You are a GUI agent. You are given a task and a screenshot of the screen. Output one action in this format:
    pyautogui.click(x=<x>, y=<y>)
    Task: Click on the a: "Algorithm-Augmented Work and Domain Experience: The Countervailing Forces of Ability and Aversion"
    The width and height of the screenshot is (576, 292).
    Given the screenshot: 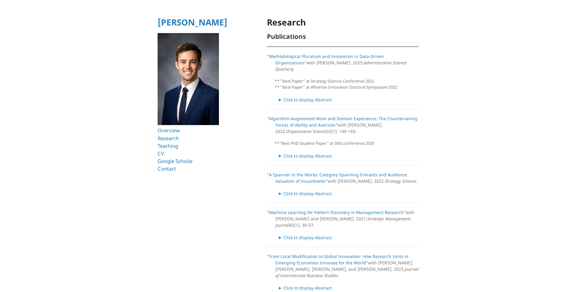 What is the action you would take?
    pyautogui.click(x=342, y=122)
    